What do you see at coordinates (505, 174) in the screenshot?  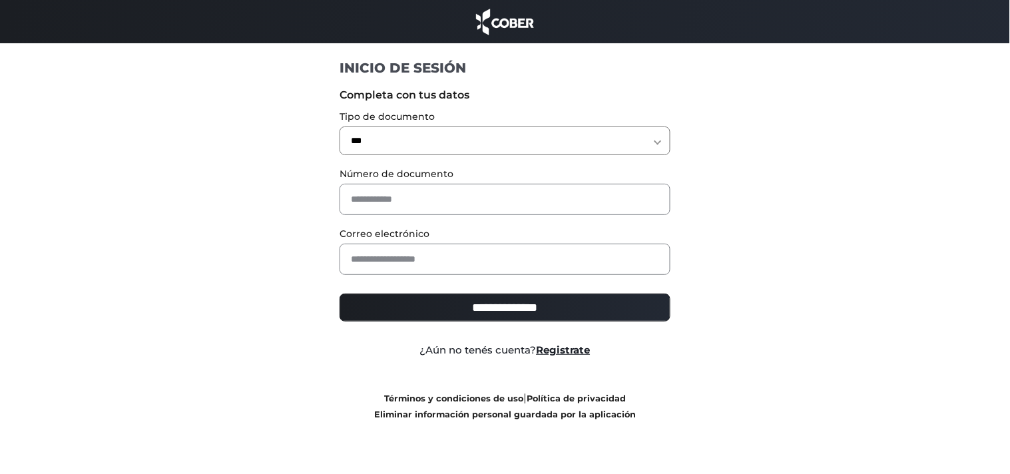 I see `label: Número de documento` at bounding box center [505, 174].